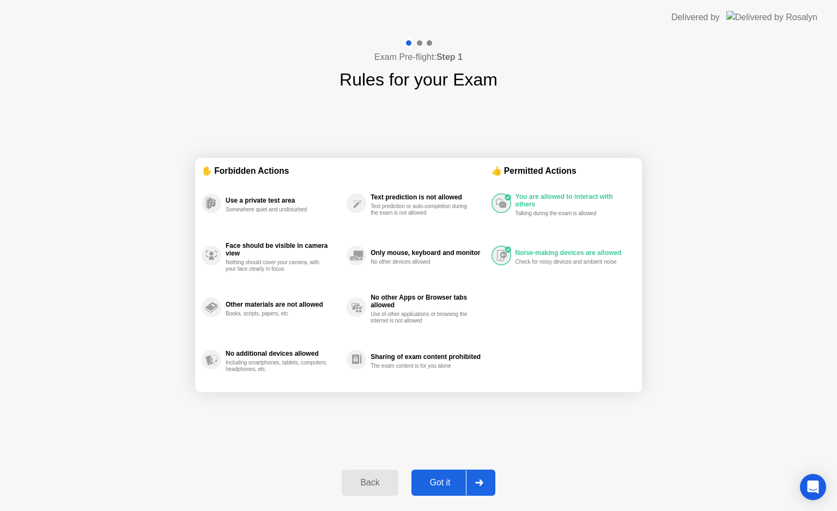 The height and width of the screenshot is (511, 837). Describe the element at coordinates (370, 483) in the screenshot. I see `button: Back` at that location.